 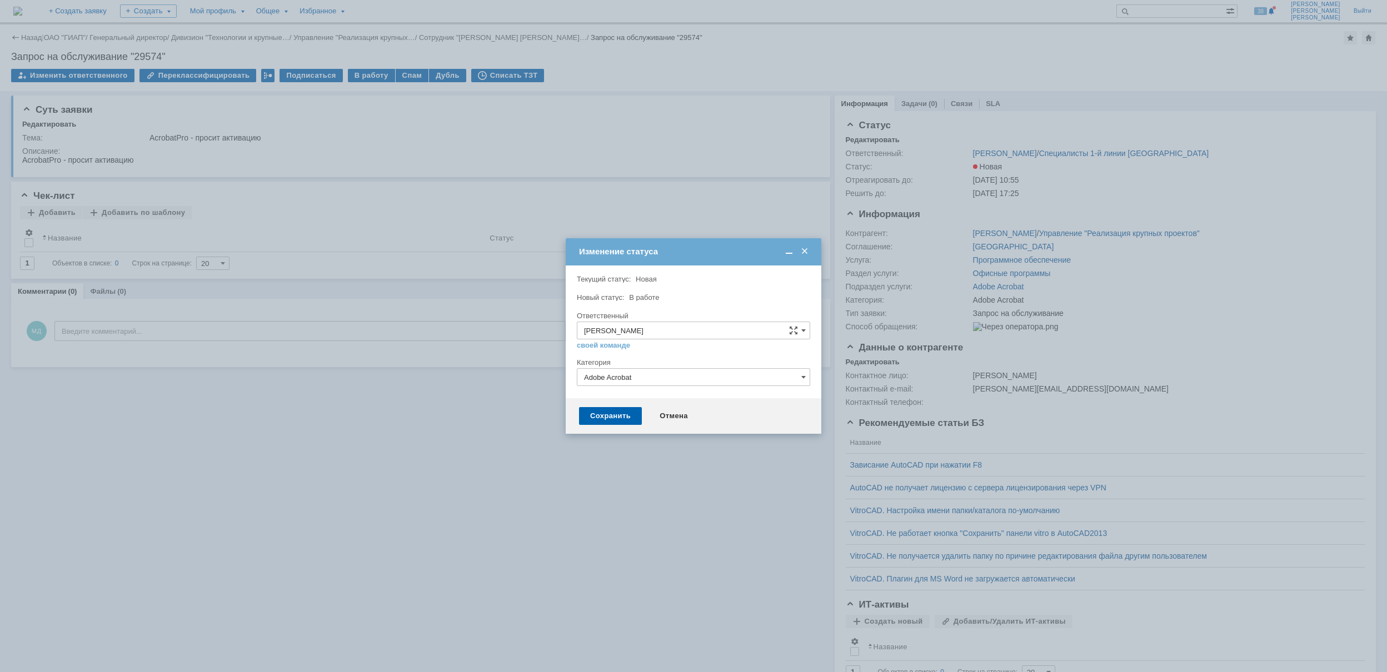 What do you see at coordinates (644, 297) in the screenshot?
I see `span: В работе` at bounding box center [644, 297].